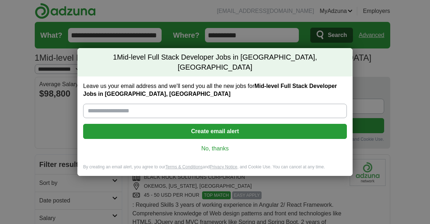 The width and height of the screenshot is (430, 224). Describe the element at coordinates (224, 167) in the screenshot. I see `a: Privacy Notice` at that location.